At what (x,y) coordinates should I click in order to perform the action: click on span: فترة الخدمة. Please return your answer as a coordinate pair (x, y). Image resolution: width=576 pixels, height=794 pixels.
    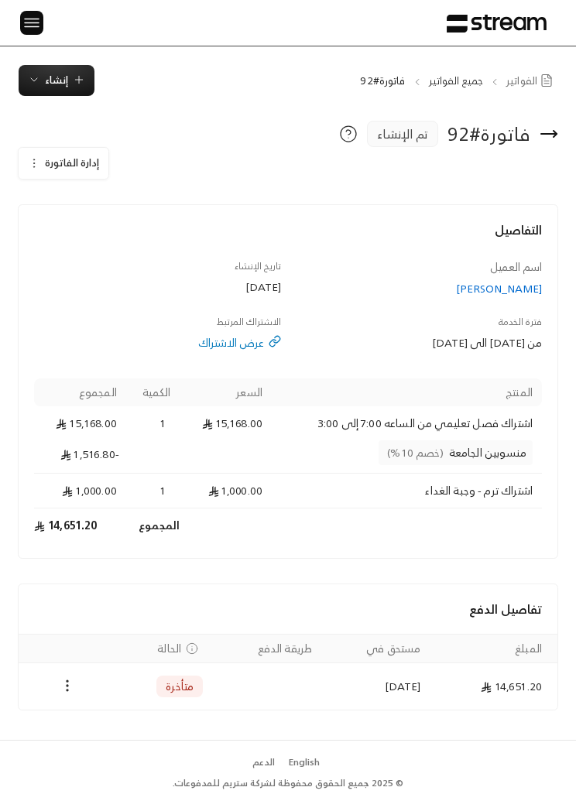
    Looking at the image, I should click on (520, 321).